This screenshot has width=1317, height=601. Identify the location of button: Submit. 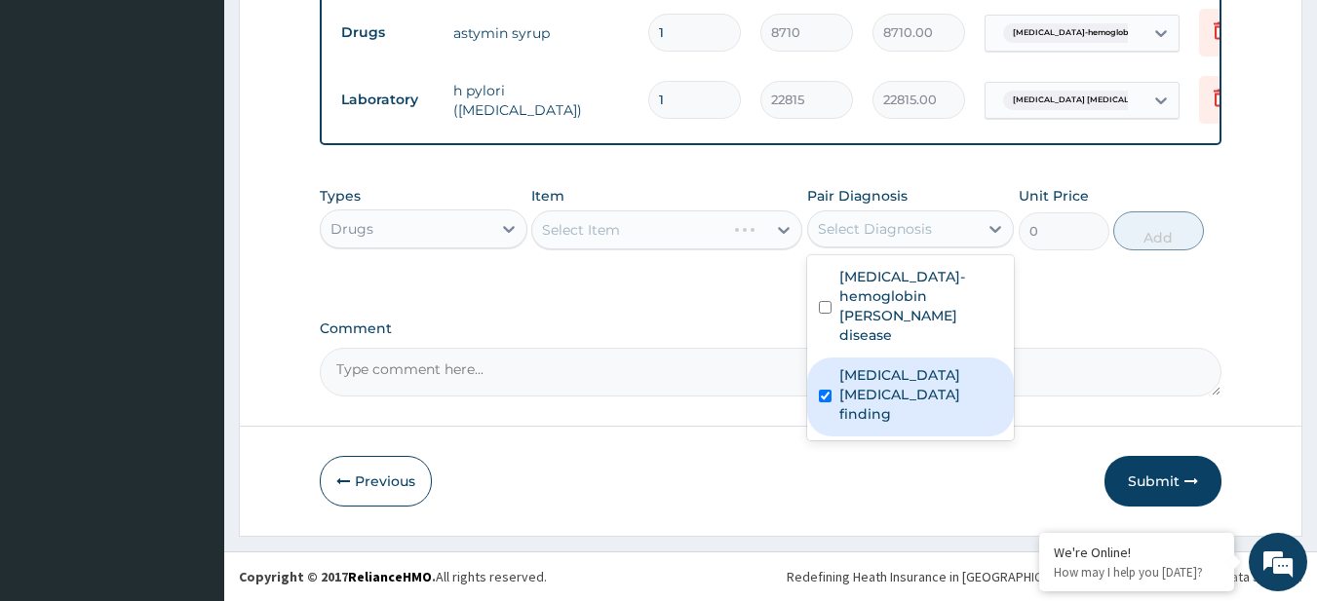
(1163, 481).